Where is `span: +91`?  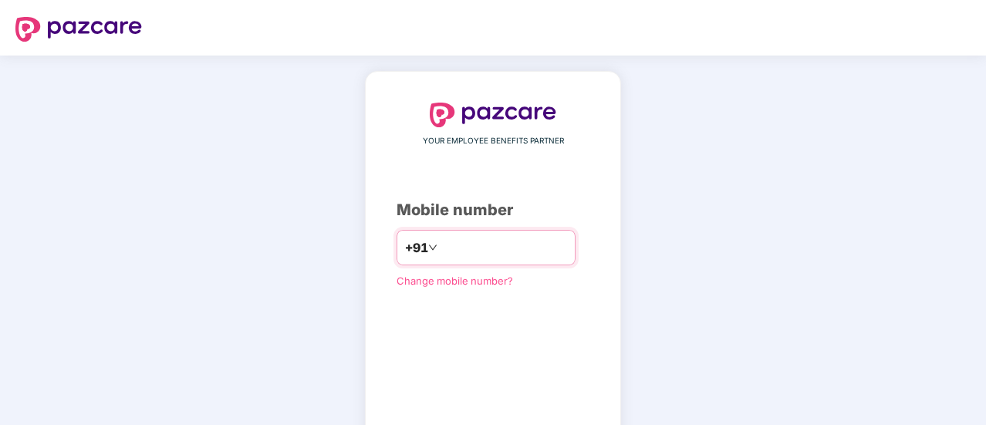
span: +91 is located at coordinates (416, 248).